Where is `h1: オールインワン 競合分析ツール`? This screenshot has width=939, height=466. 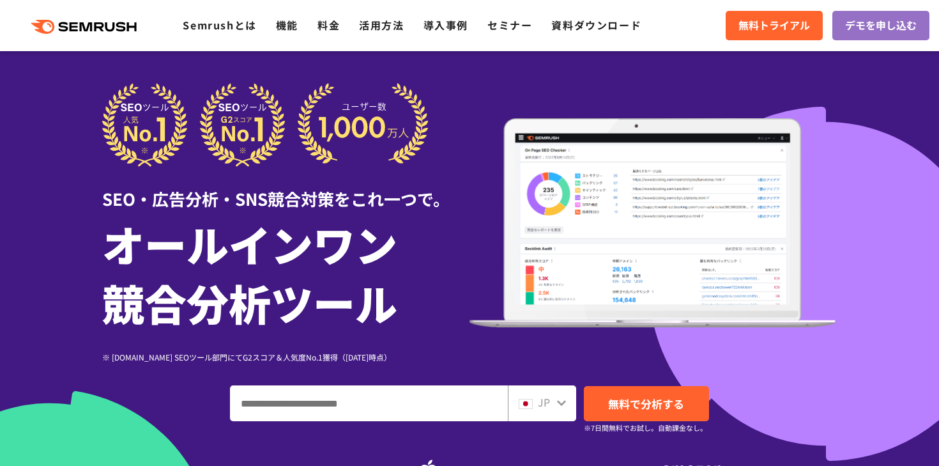
h1: オールインワン 競合分析ツール is located at coordinates (286, 273).